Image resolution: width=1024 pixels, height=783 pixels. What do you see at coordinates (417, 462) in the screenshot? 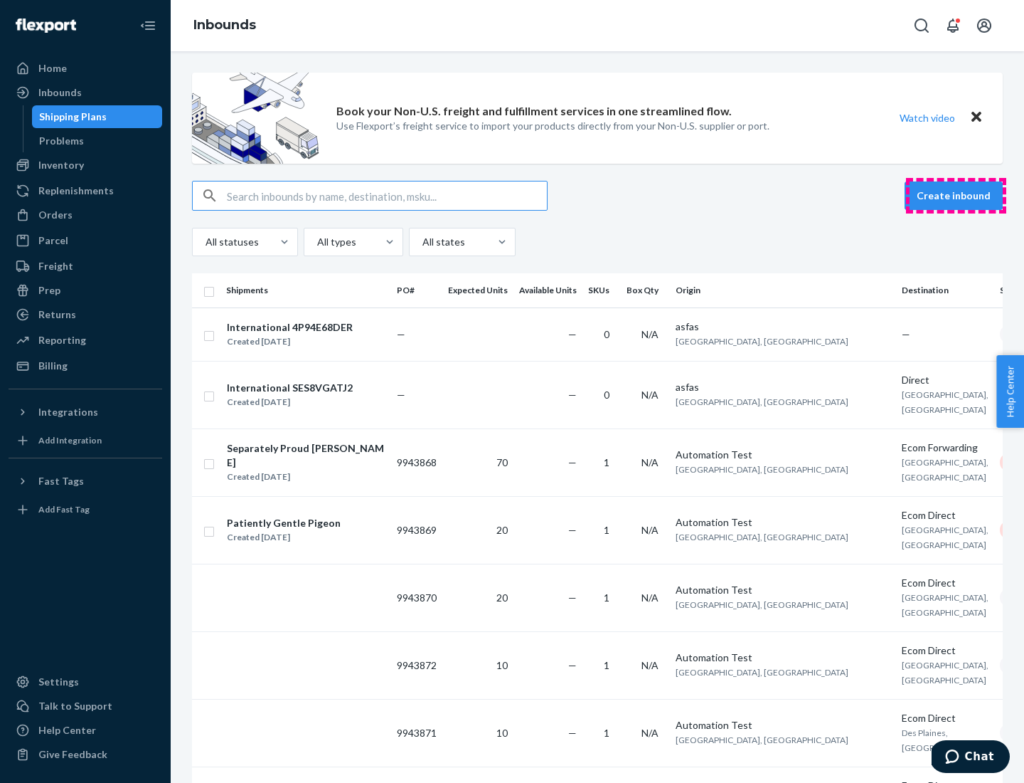
I see `td: 9943868` at bounding box center [417, 462].